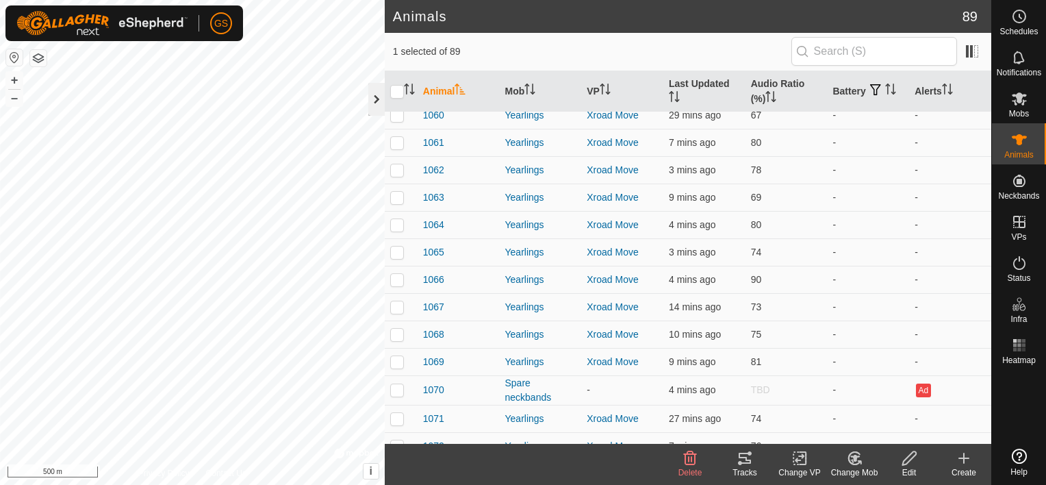 This screenshot has width=1046, height=485. What do you see at coordinates (704, 92) in the screenshot?
I see `th: Last Updated` at bounding box center [704, 92].